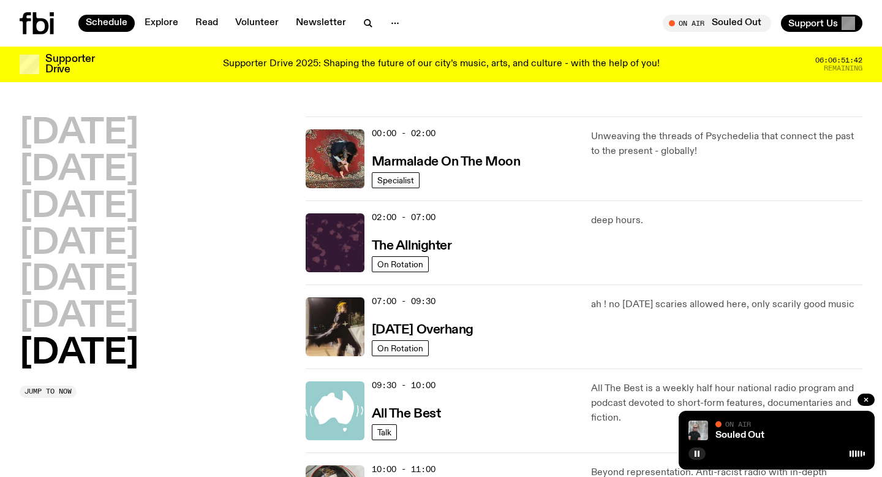  I want to click on span: Specialist, so click(396, 180).